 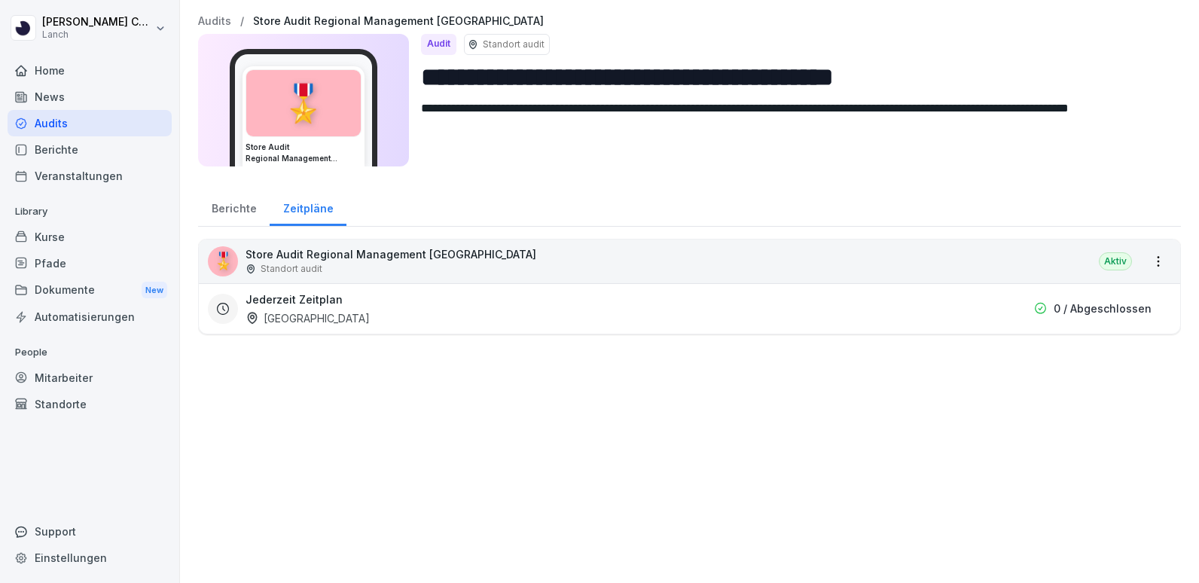 I want to click on div: New, so click(x=154, y=290).